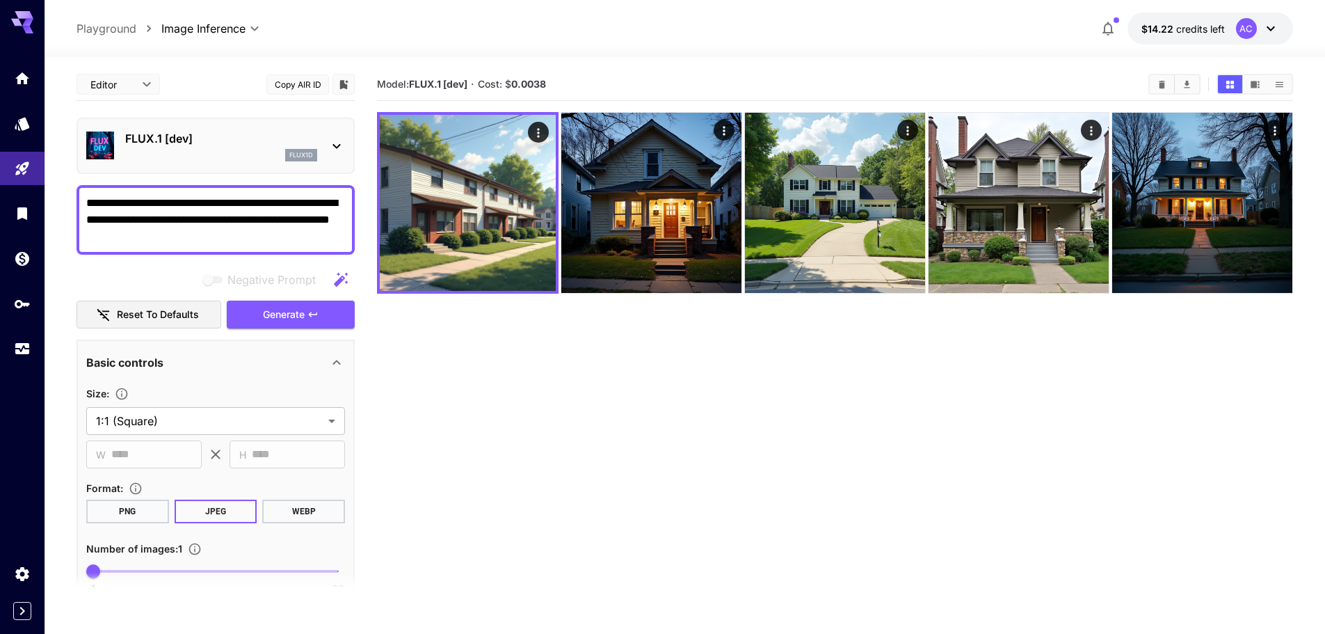  What do you see at coordinates (243, 454) in the screenshot?
I see `span: H` at bounding box center [243, 454].